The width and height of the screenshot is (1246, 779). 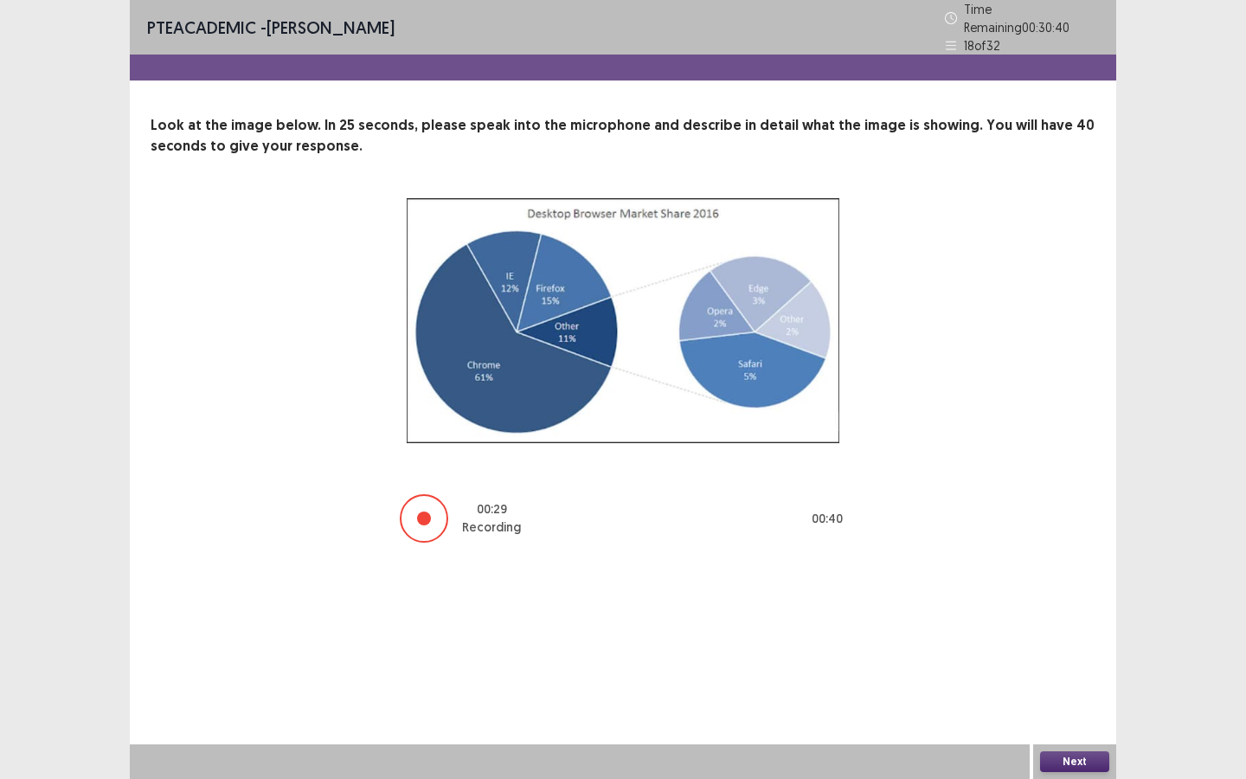 I want to click on img: image-description, so click(x=623, y=320).